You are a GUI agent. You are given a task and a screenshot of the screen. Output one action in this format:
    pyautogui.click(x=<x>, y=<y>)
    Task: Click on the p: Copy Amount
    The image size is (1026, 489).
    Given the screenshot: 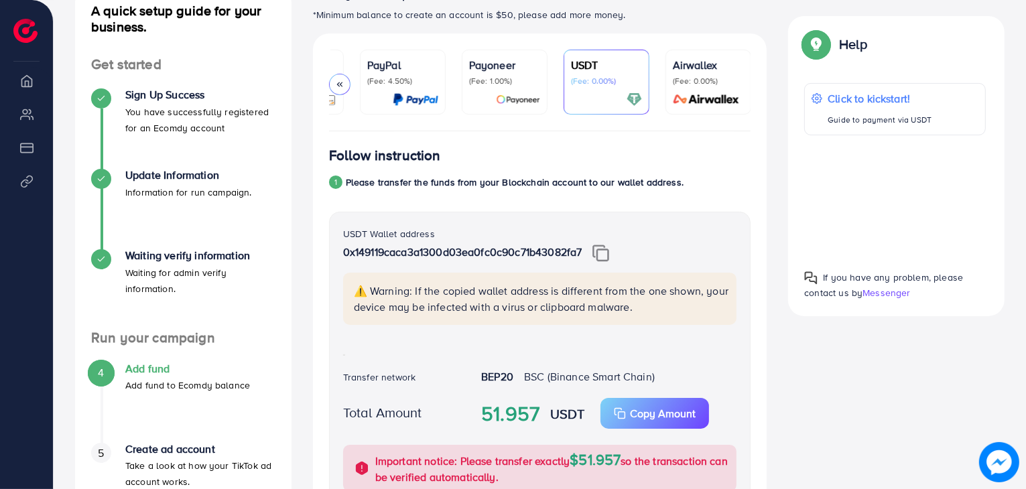 What is the action you would take?
    pyautogui.click(x=663, y=413)
    